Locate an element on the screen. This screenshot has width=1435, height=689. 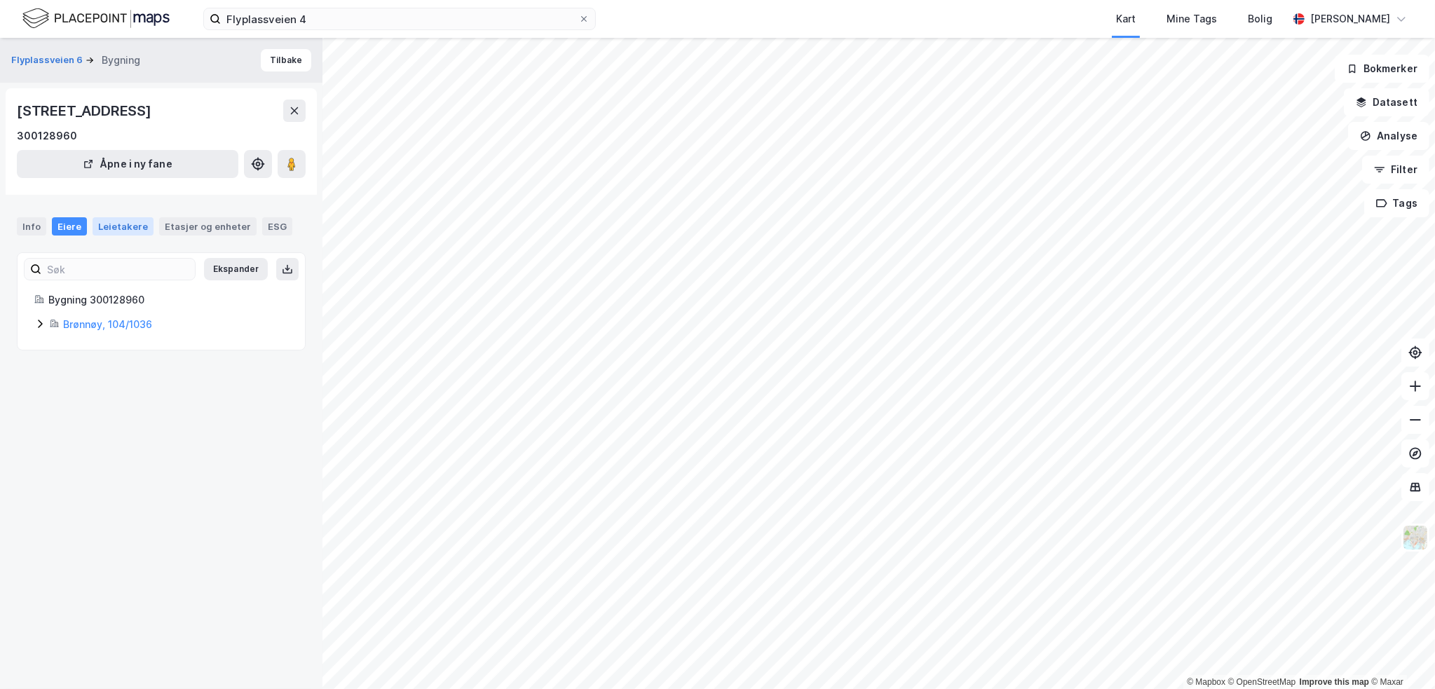
button: Filter is located at coordinates (1395, 170).